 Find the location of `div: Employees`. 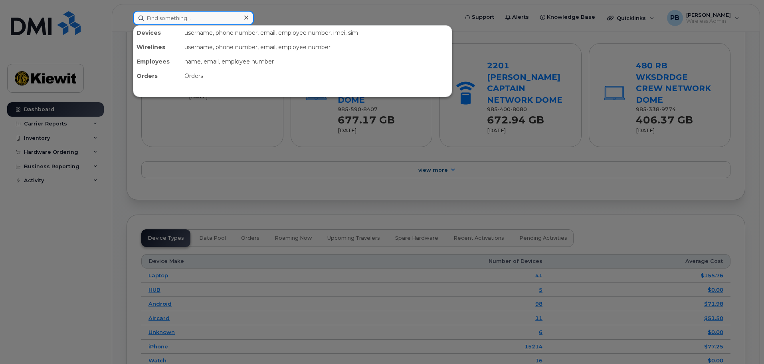

div: Employees is located at coordinates (157, 61).